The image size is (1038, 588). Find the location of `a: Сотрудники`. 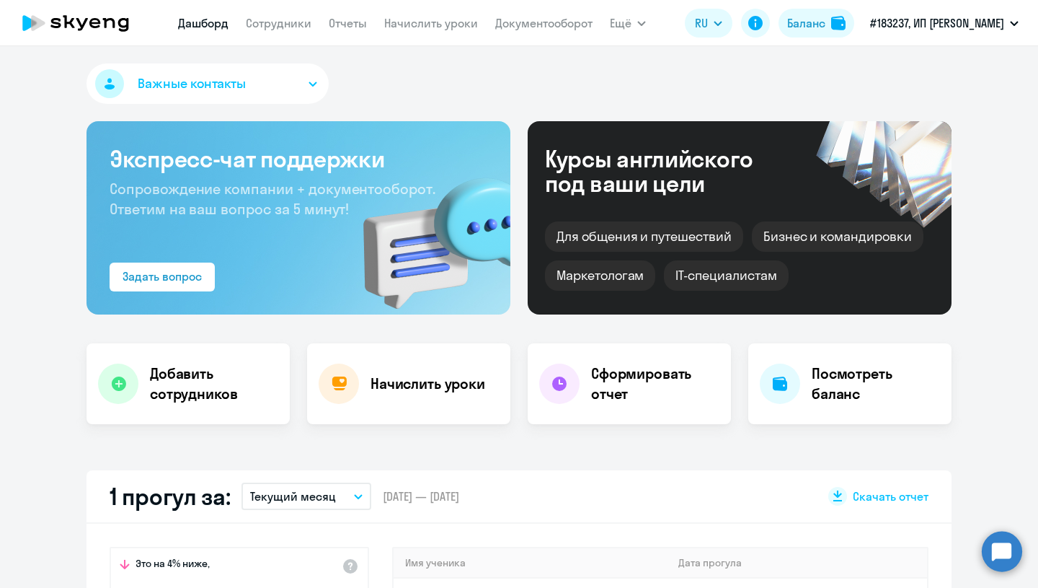

a: Сотрудники is located at coordinates (278, 23).